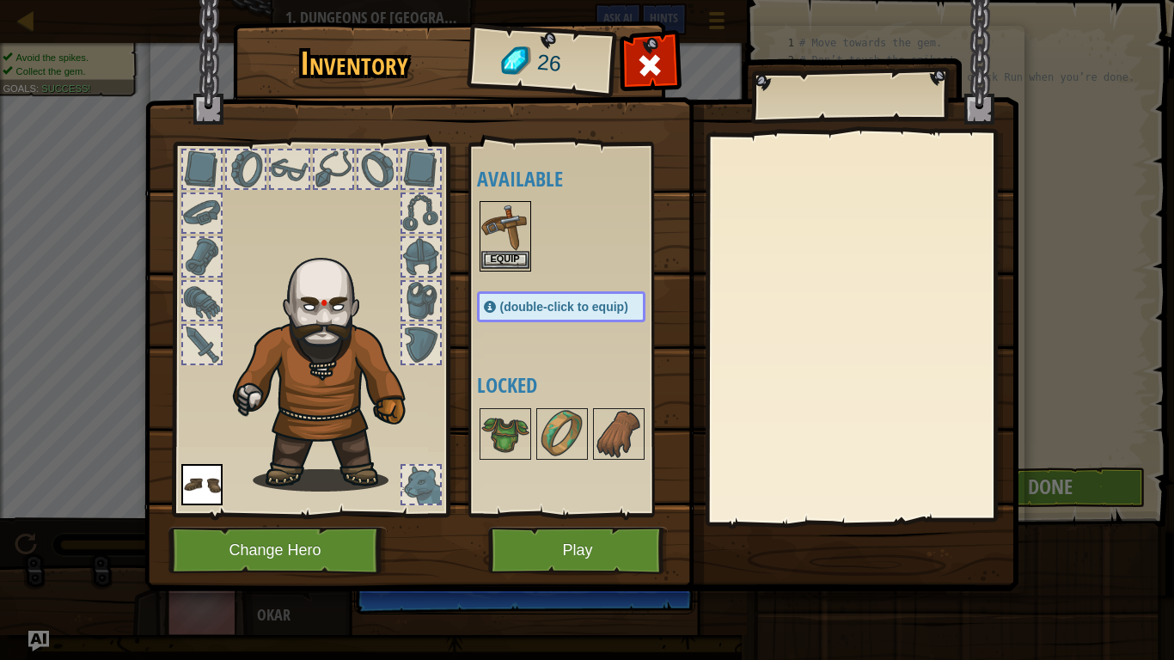 The image size is (1174, 660). I want to click on button: Play, so click(578, 550).